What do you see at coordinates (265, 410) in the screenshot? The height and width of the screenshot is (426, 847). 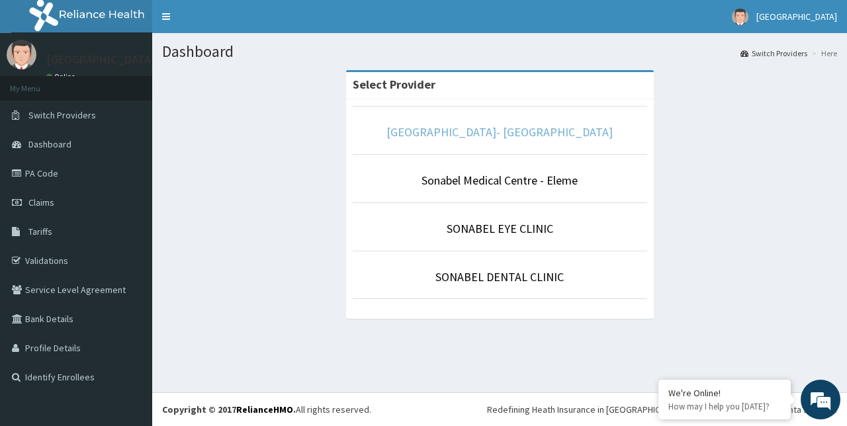 I see `a: RelianceHMO` at bounding box center [265, 410].